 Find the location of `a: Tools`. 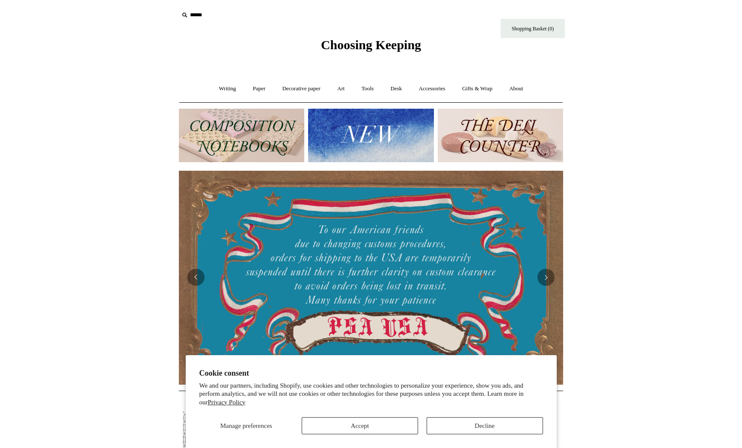

a: Tools is located at coordinates (367, 89).